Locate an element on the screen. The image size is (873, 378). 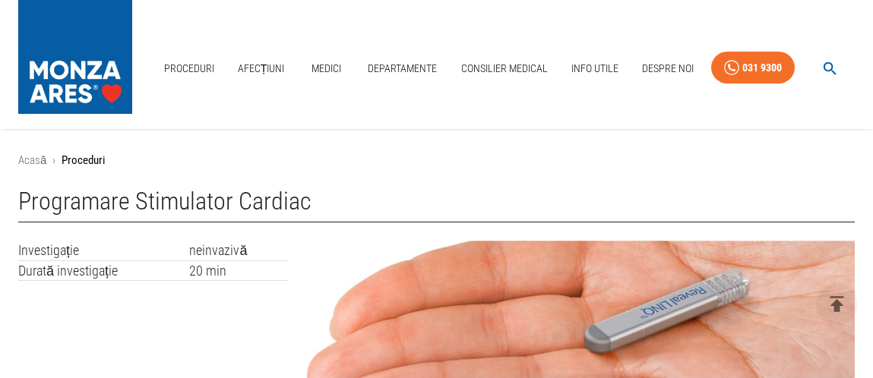
td: Durată investigație is located at coordinates (103, 271).